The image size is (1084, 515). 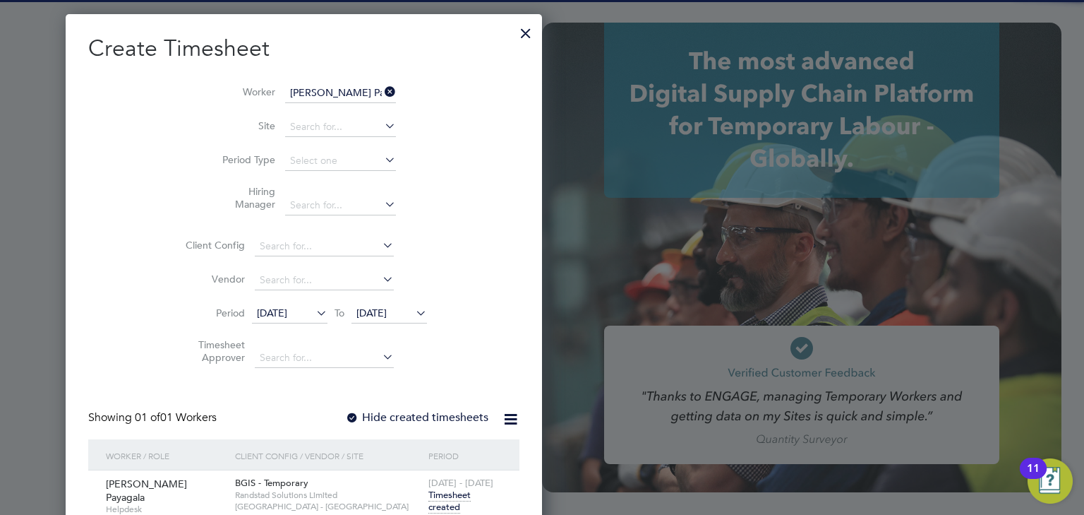 I want to click on span: Helpdesk, so click(x=165, y=509).